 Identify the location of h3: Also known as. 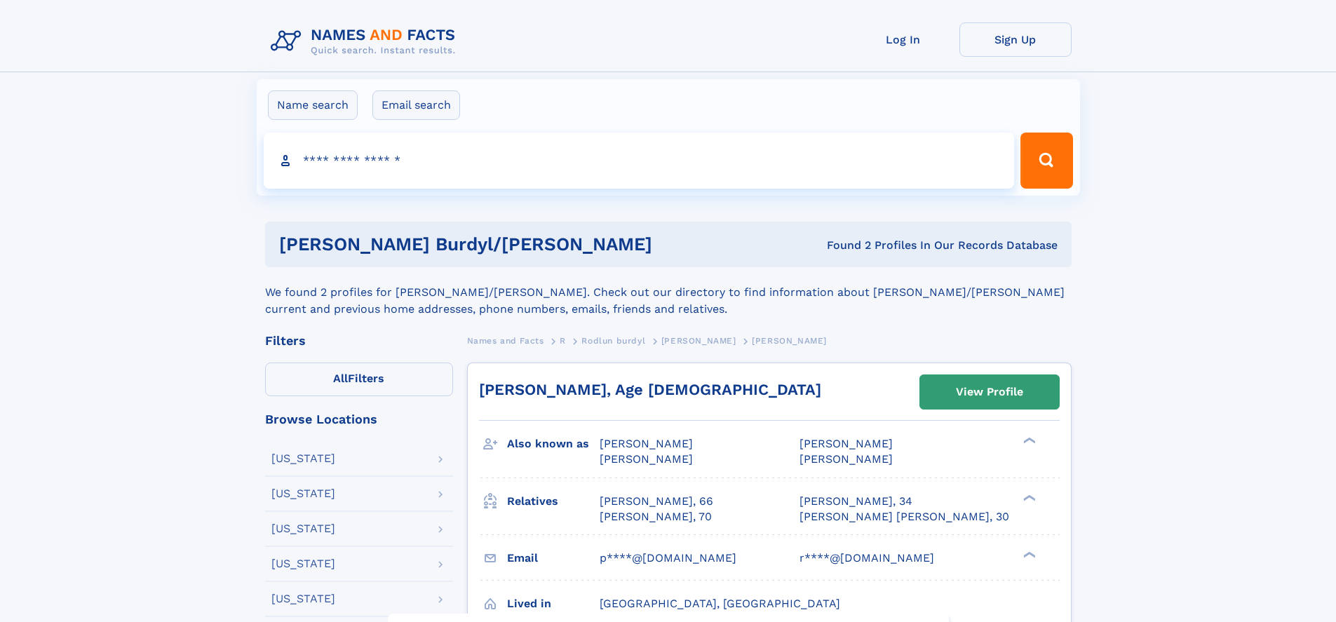
(553, 444).